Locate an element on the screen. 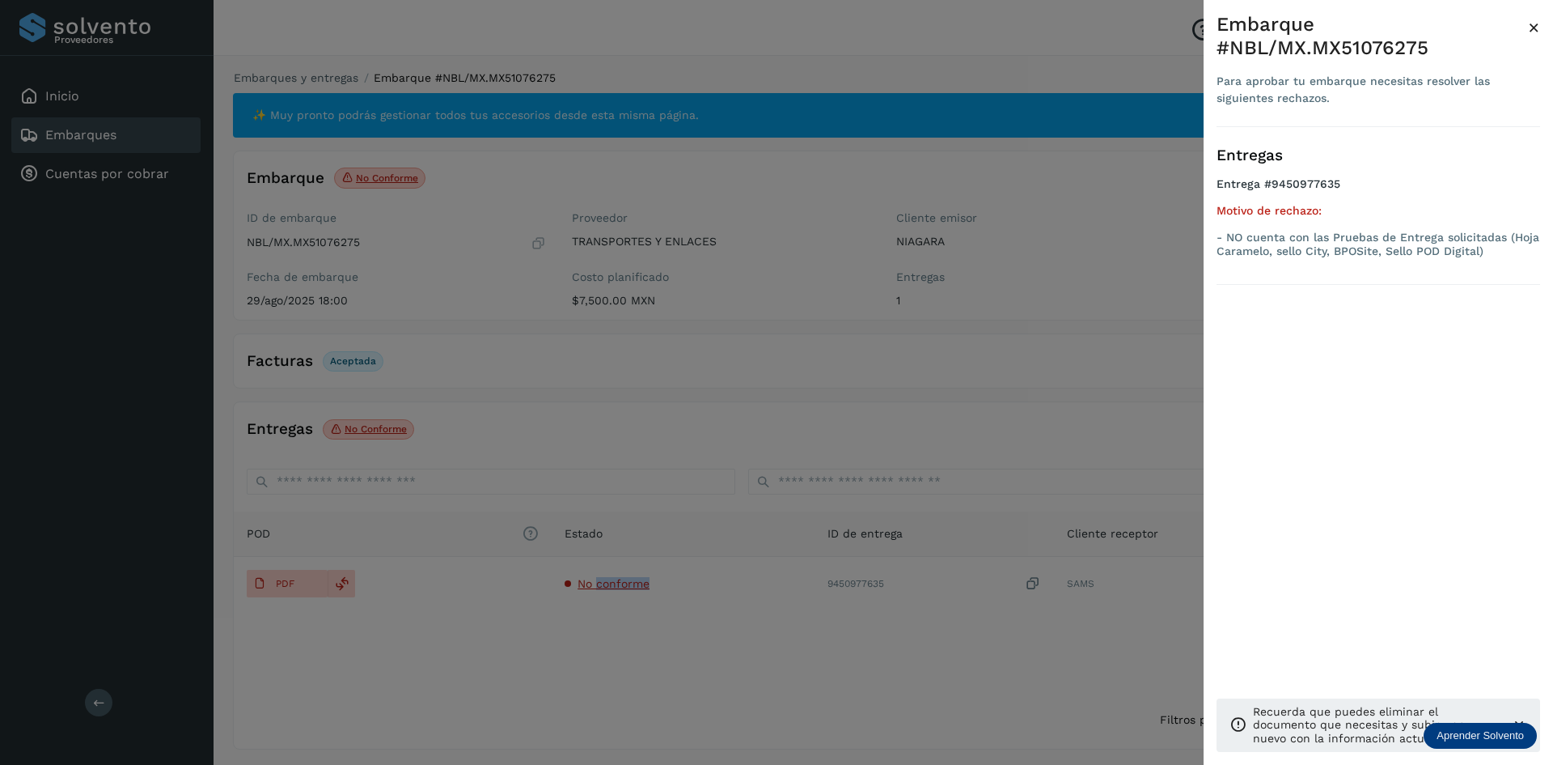  button: Close is located at coordinates (1534, 28).